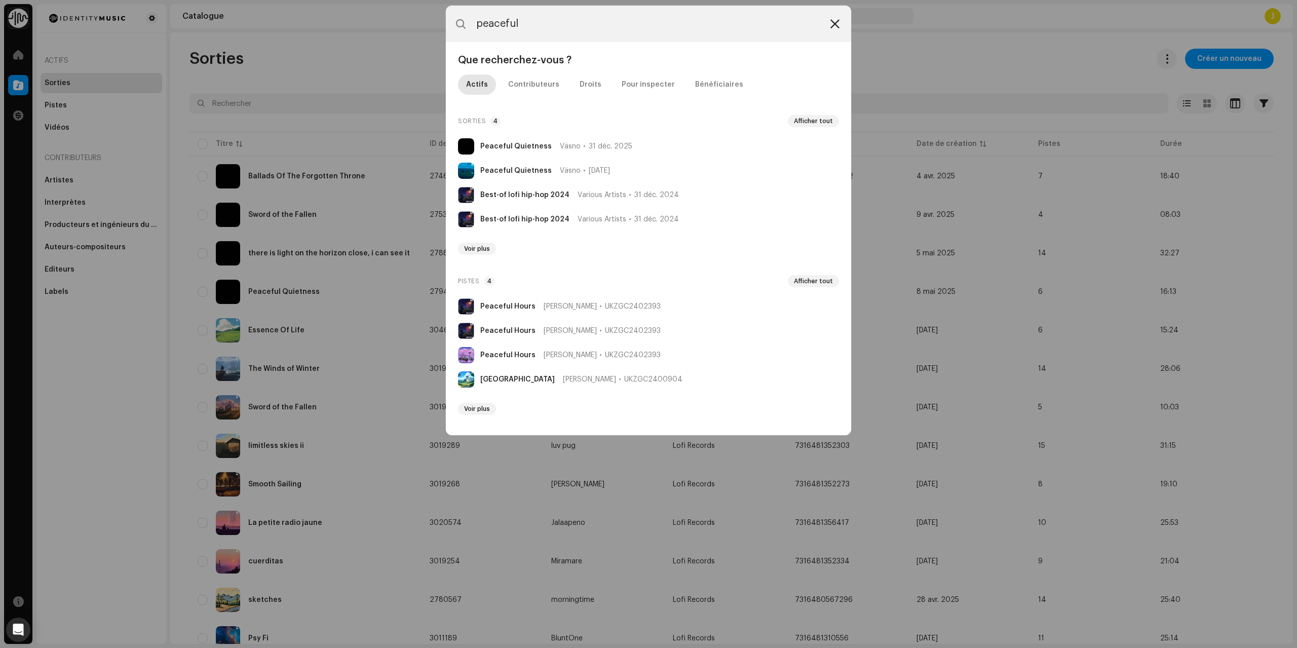  What do you see at coordinates (469, 281) in the screenshot?
I see `span: Pistes` at bounding box center [469, 281].